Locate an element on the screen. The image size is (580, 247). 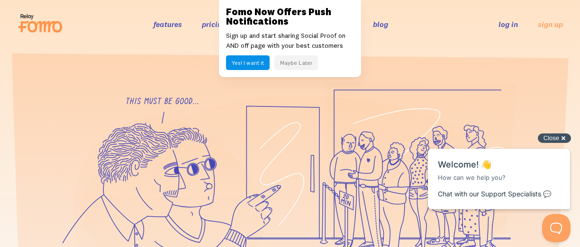
p: Sign up and start sharing Social Proof on AND off page with your best customers is located at coordinates (290, 41).